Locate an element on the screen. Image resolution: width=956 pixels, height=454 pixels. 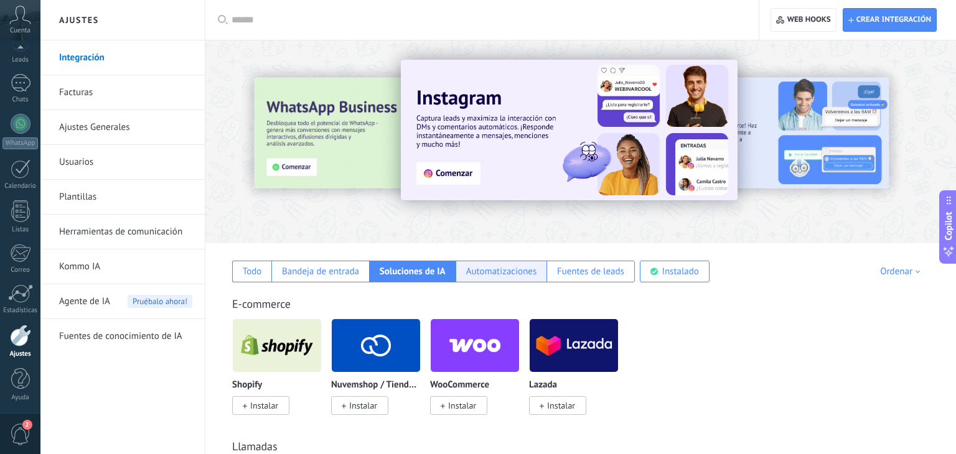
a: Integración is located at coordinates (126, 58).